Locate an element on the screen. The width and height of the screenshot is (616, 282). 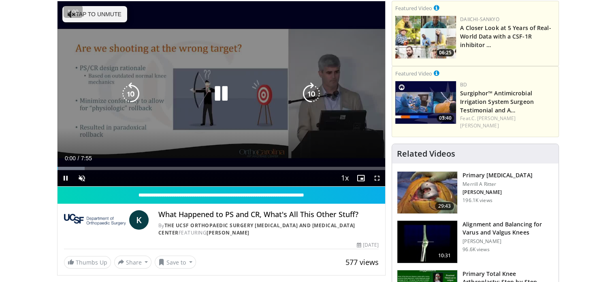
button: Tap to unmute is located at coordinates (95, 14).